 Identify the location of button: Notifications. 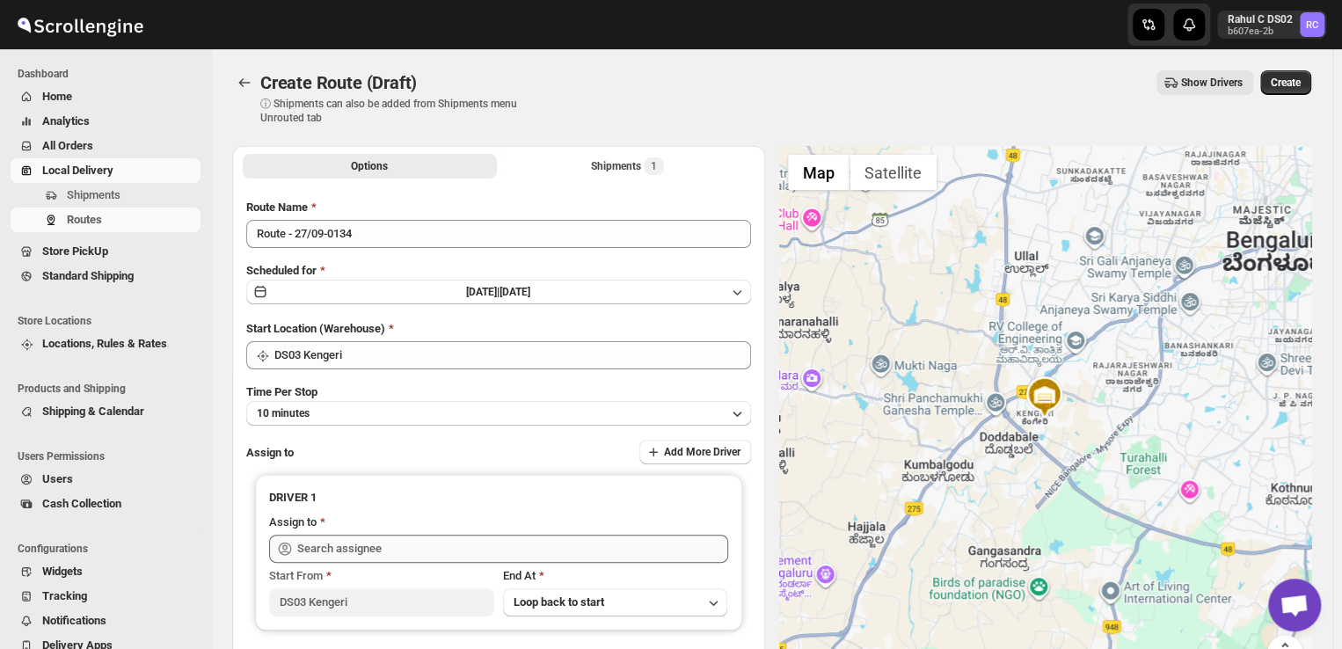
(106, 621).